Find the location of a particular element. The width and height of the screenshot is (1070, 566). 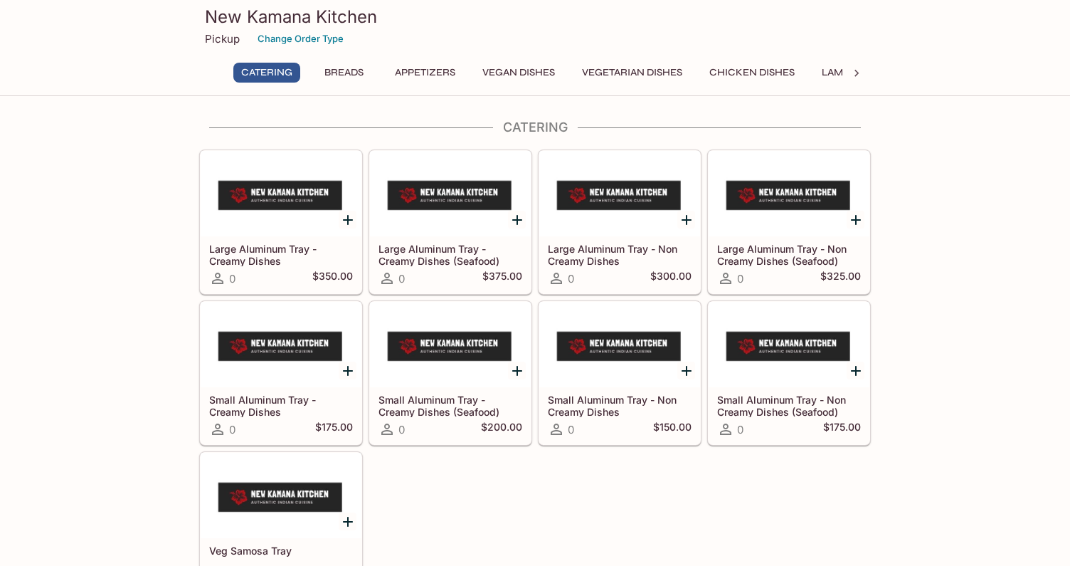

h5: $150.00 is located at coordinates (673, 429).